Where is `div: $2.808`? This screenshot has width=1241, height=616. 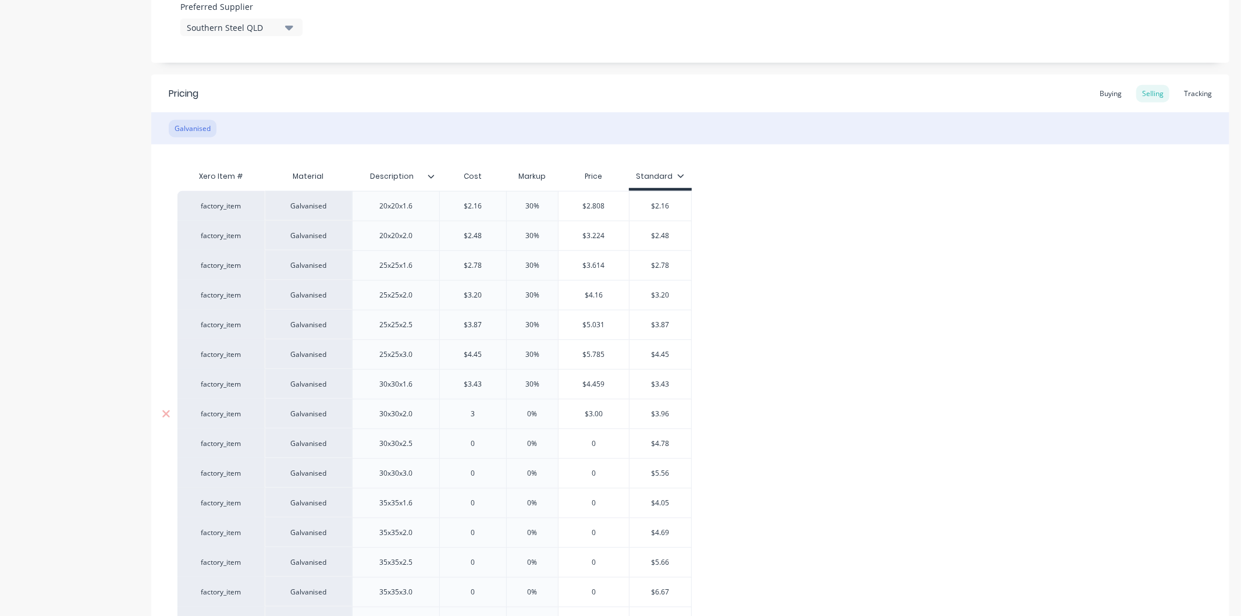
div: $2.808 is located at coordinates (594, 206).